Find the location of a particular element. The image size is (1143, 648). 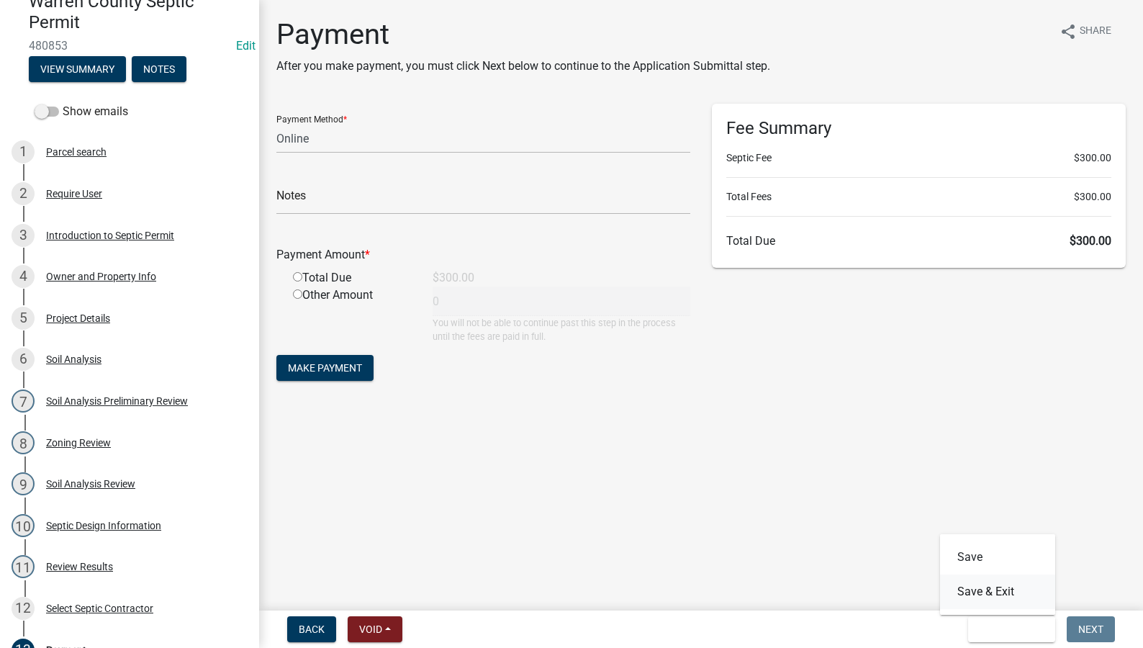

div: Payment Amount is located at coordinates (483, 255).